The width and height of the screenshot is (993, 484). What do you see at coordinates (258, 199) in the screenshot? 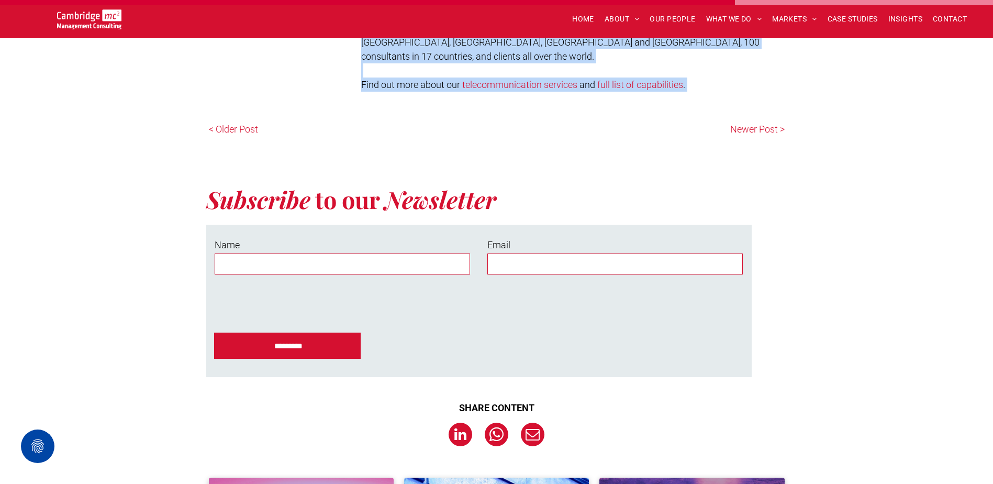
I see `span: Subscribe` at bounding box center [258, 199].